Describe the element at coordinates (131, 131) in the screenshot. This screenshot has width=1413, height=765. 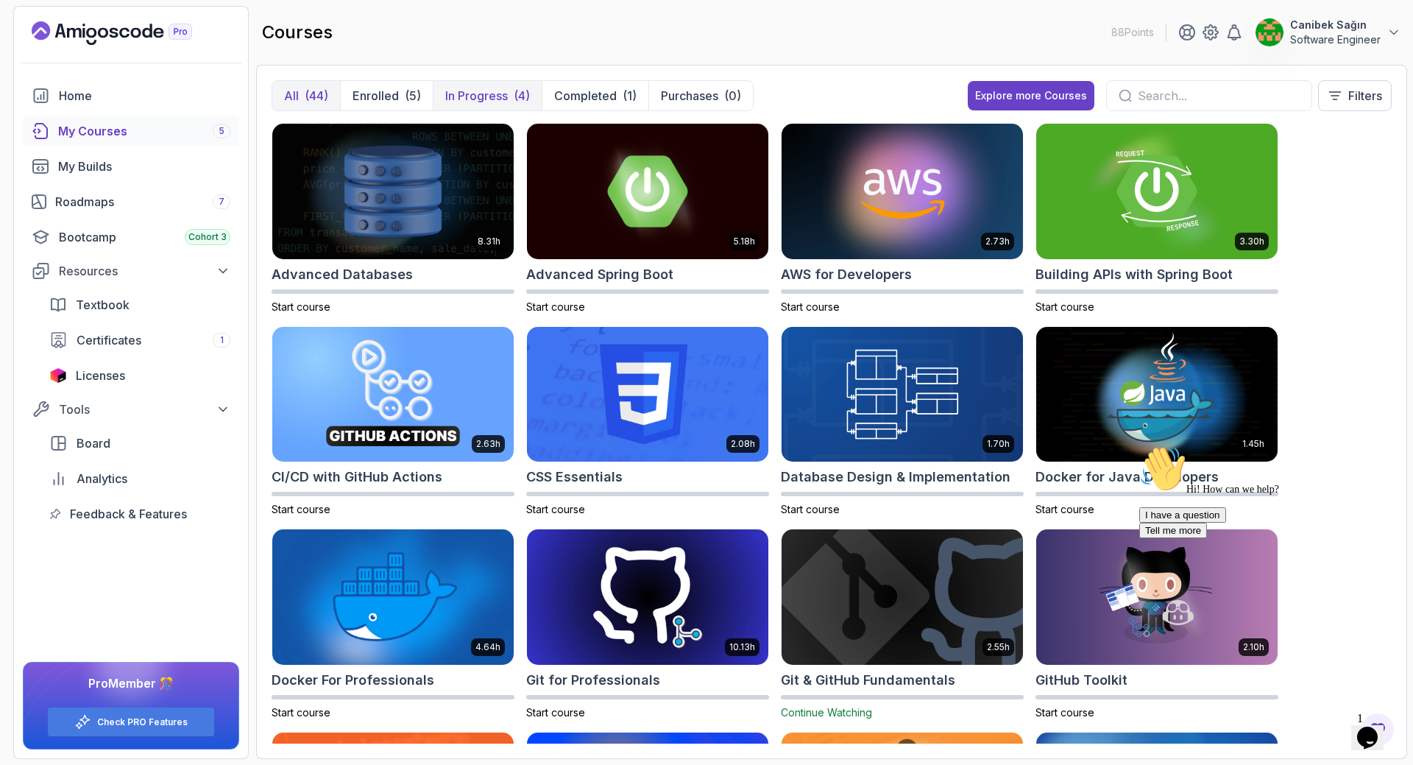
I see `a: courses` at that location.